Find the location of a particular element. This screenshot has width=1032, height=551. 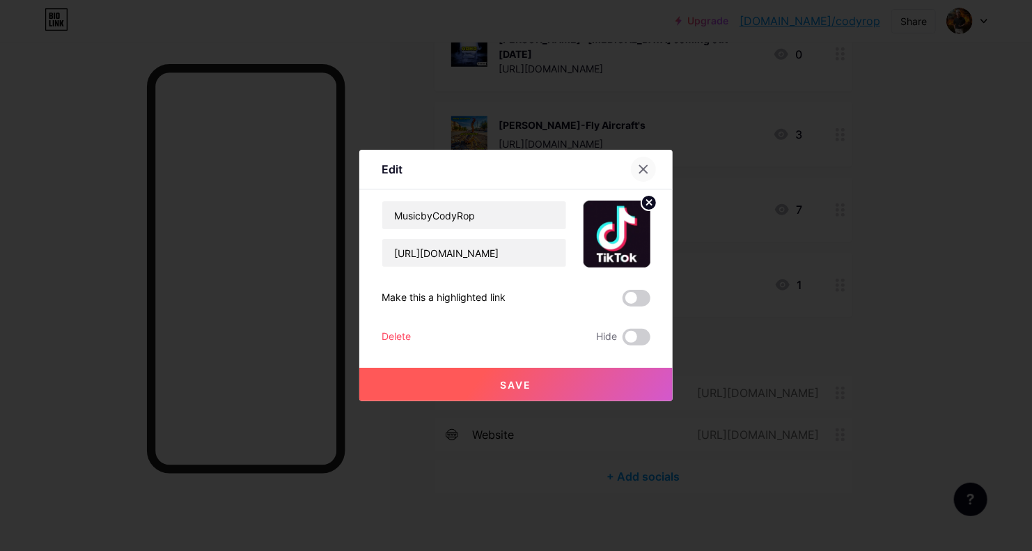

span: Hide is located at coordinates (606, 337).